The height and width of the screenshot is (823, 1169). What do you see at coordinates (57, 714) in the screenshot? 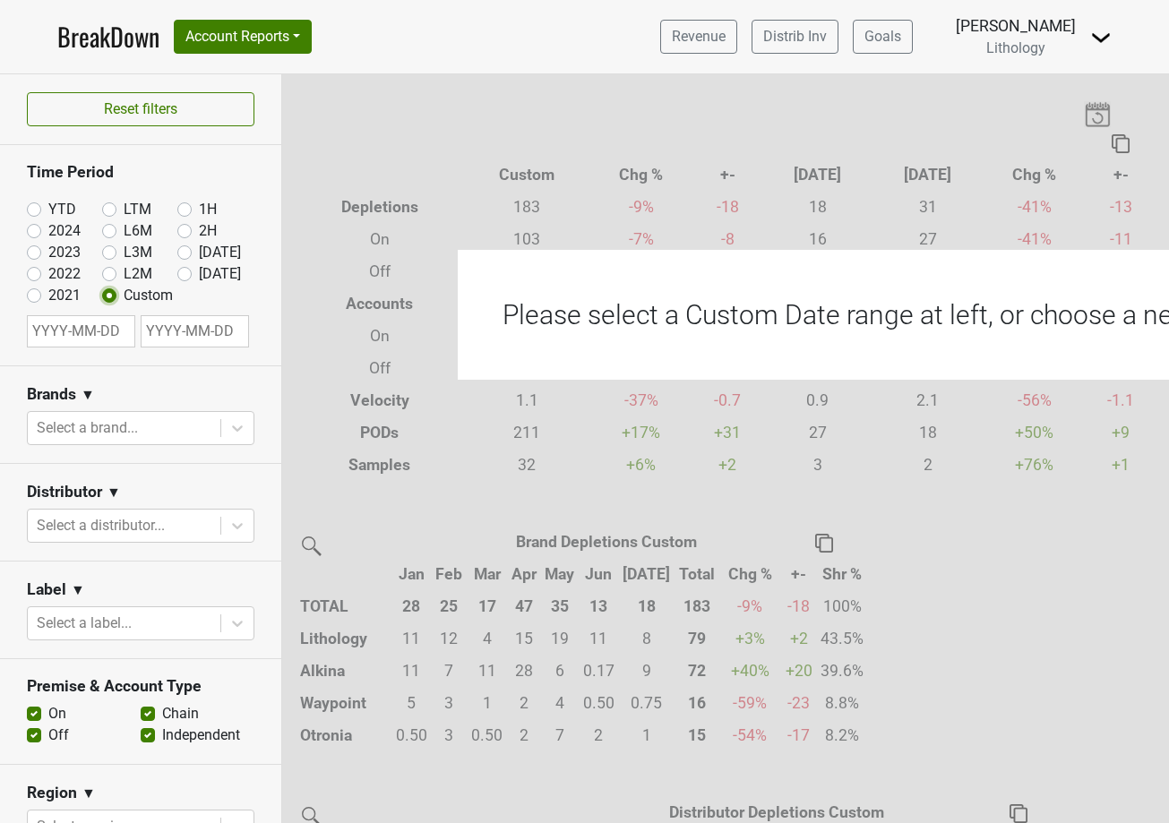
I see `label: On` at bounding box center [57, 714].